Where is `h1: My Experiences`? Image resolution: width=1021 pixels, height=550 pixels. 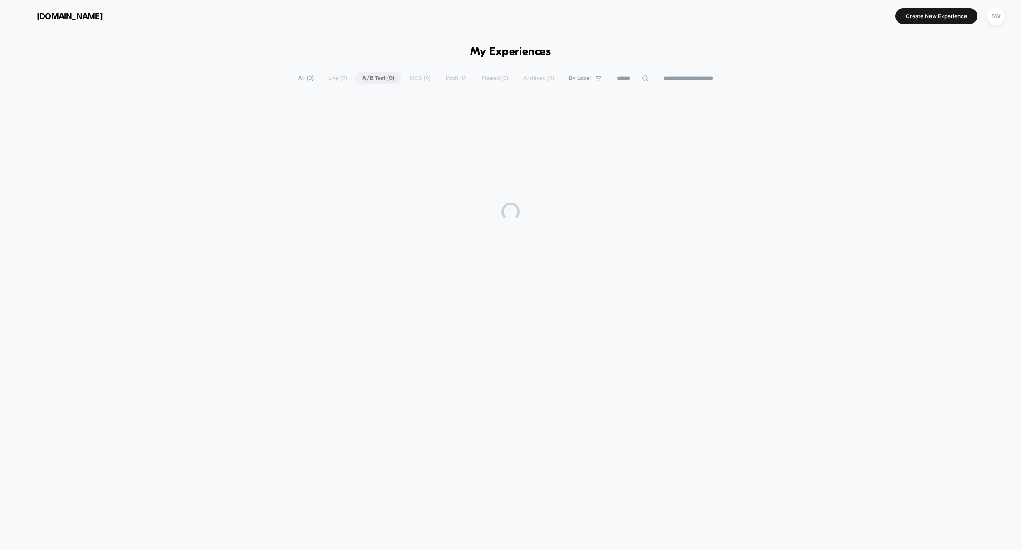
h1: My Experiences is located at coordinates (511, 52).